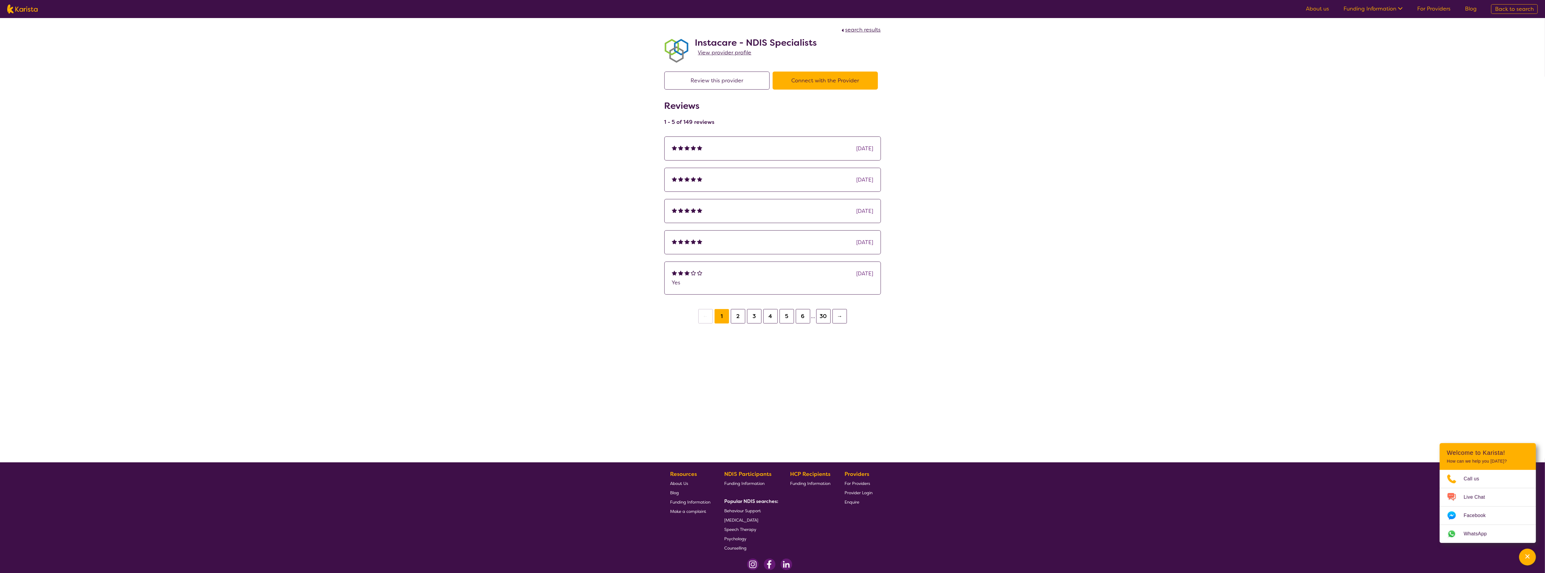 The image size is (1545, 573). I want to click on a: Make a complaint, so click(690, 511).